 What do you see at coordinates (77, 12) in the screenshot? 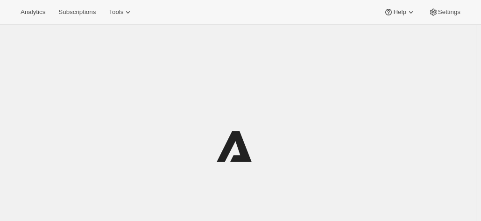
I see `span: Subscriptions` at bounding box center [77, 12].